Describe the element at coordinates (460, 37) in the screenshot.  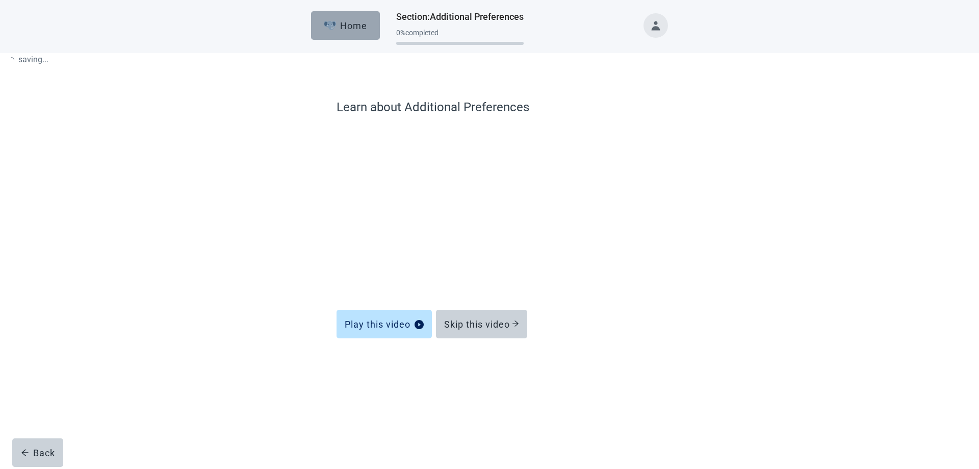
I see `div: Progress section` at that location.